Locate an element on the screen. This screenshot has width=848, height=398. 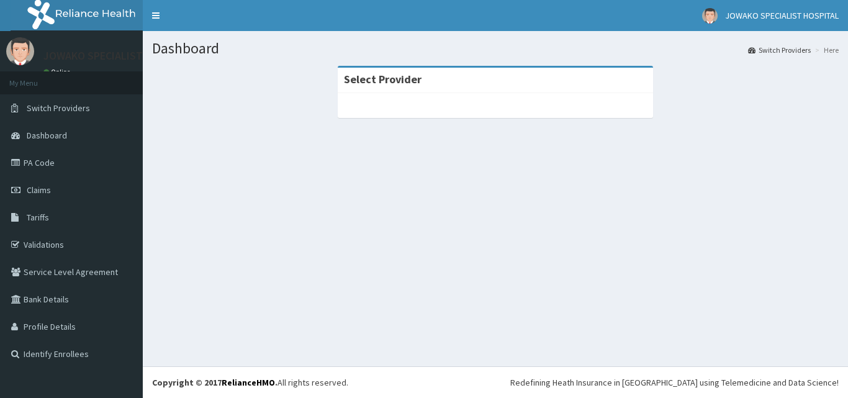
span: Claims is located at coordinates (39, 190).